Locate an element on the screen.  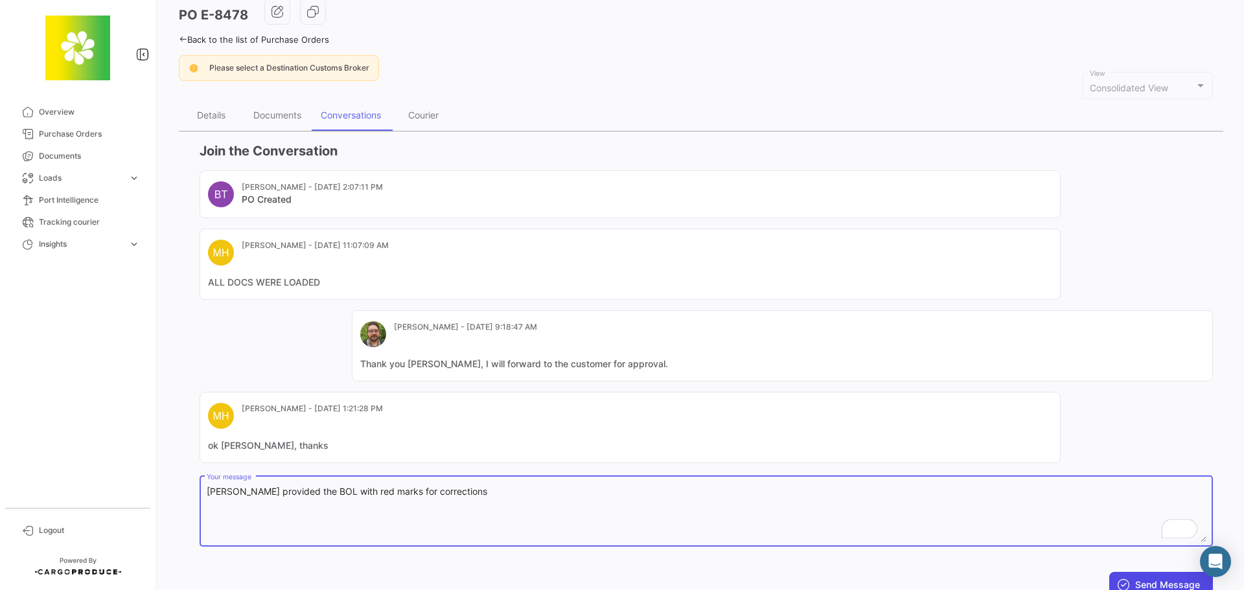
span: Port Intelligence is located at coordinates (89, 200).